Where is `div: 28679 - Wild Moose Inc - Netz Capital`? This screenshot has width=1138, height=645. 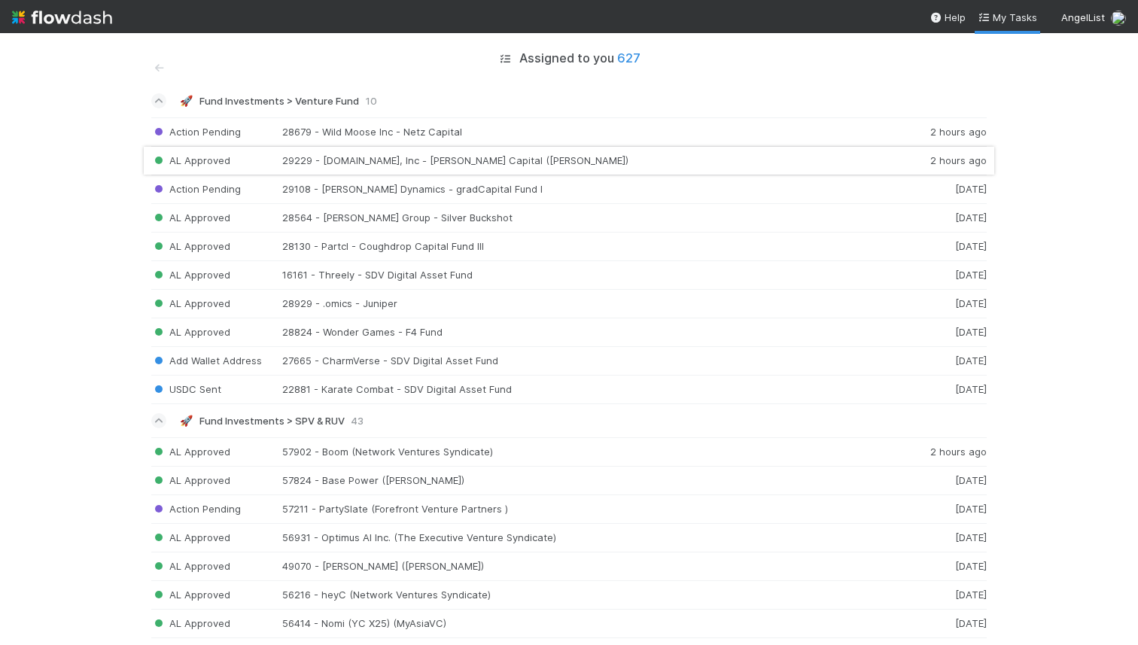
div: 28679 - Wild Moose Inc - Netz Capital is located at coordinates (589, 132).